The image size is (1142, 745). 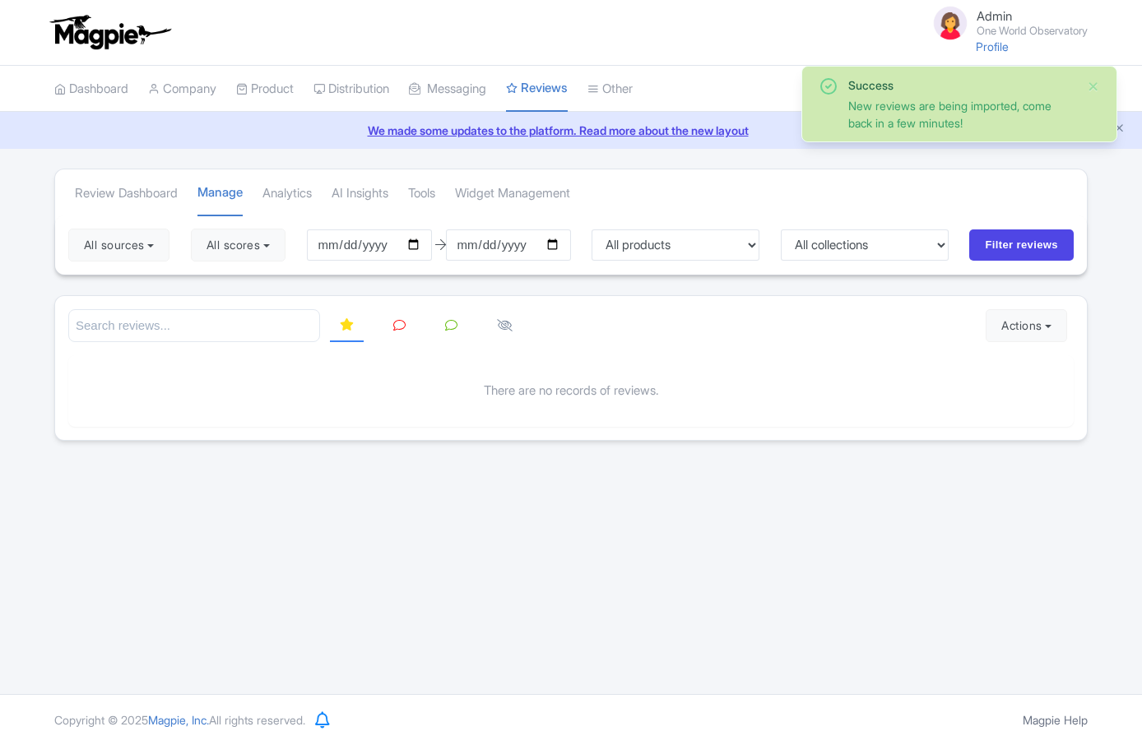 What do you see at coordinates (961, 85) in the screenshot?
I see `div: Success` at bounding box center [961, 85].